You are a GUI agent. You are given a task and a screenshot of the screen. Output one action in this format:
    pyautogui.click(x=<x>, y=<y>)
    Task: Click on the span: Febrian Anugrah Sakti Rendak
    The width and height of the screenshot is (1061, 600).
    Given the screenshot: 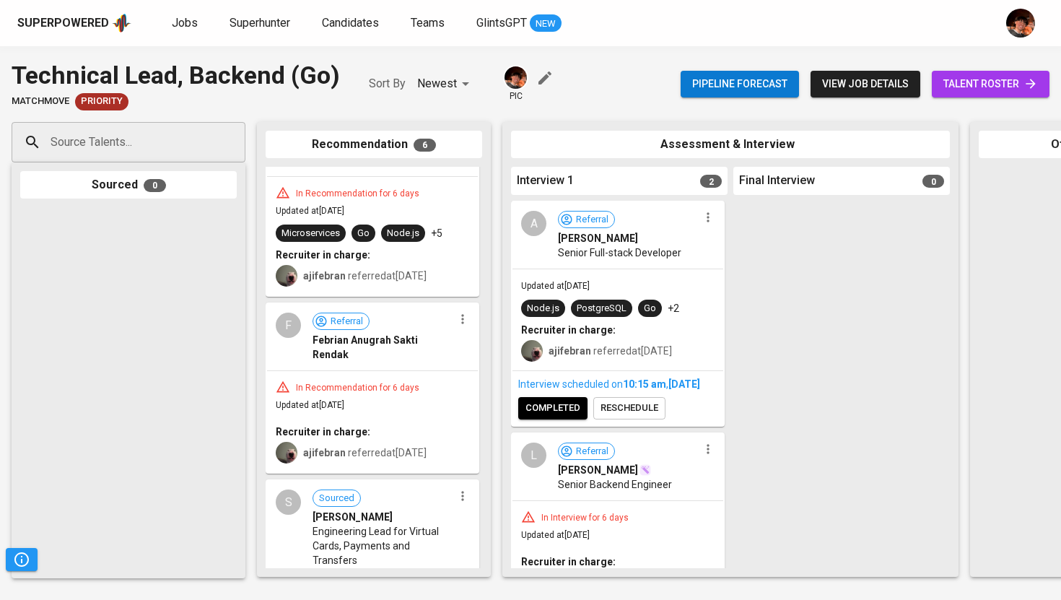 What is the action you would take?
    pyautogui.click(x=383, y=347)
    